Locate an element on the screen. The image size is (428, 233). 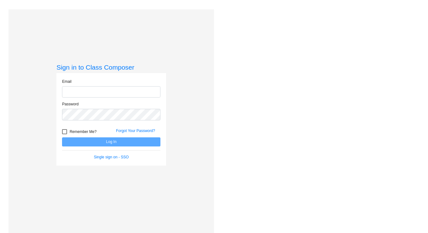
label: Password is located at coordinates (70, 104).